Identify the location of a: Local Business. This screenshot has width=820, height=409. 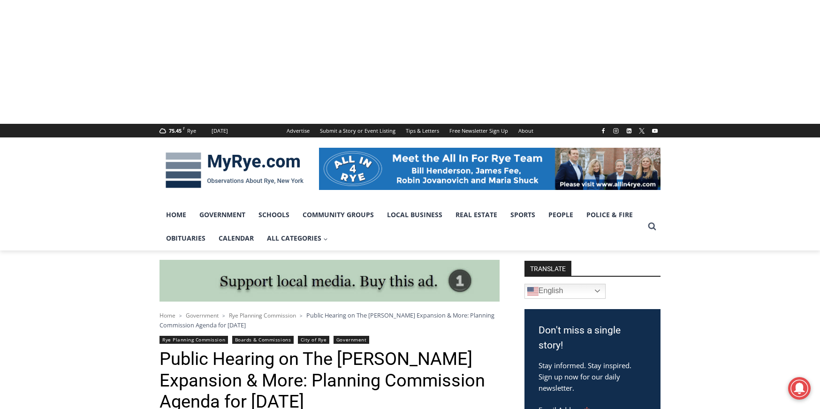
(415, 215).